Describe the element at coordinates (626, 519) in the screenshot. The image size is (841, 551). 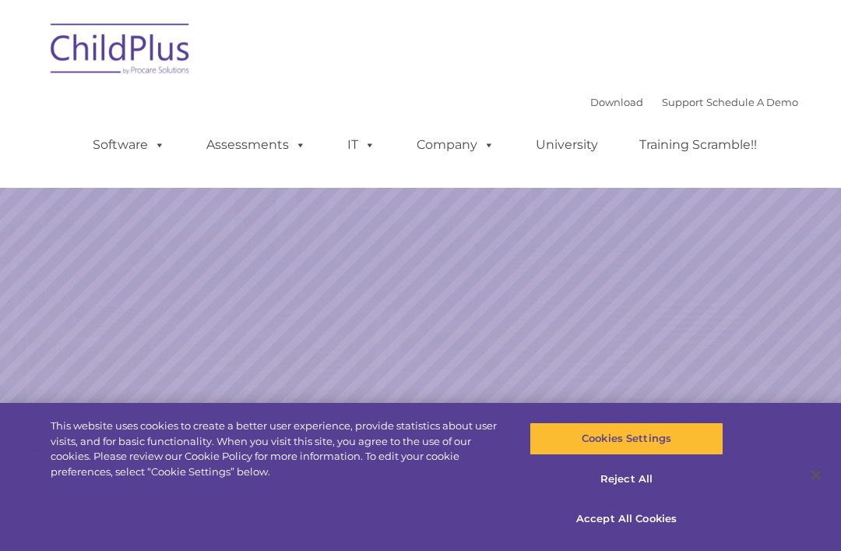
I see `button: Accept All Cookies` at that location.